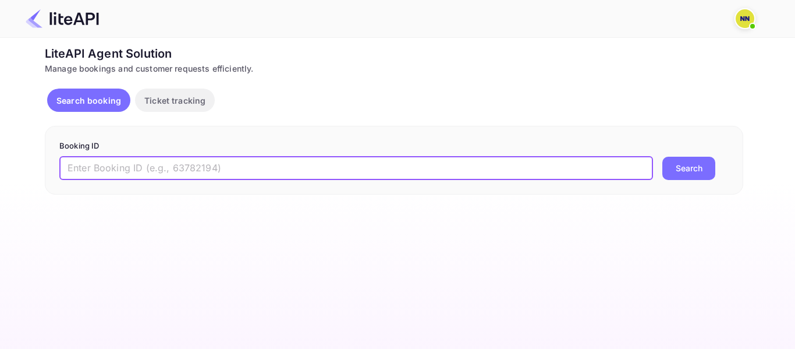  I want to click on input: Enter Booking ID (e.g., 63782194), so click(356, 168).